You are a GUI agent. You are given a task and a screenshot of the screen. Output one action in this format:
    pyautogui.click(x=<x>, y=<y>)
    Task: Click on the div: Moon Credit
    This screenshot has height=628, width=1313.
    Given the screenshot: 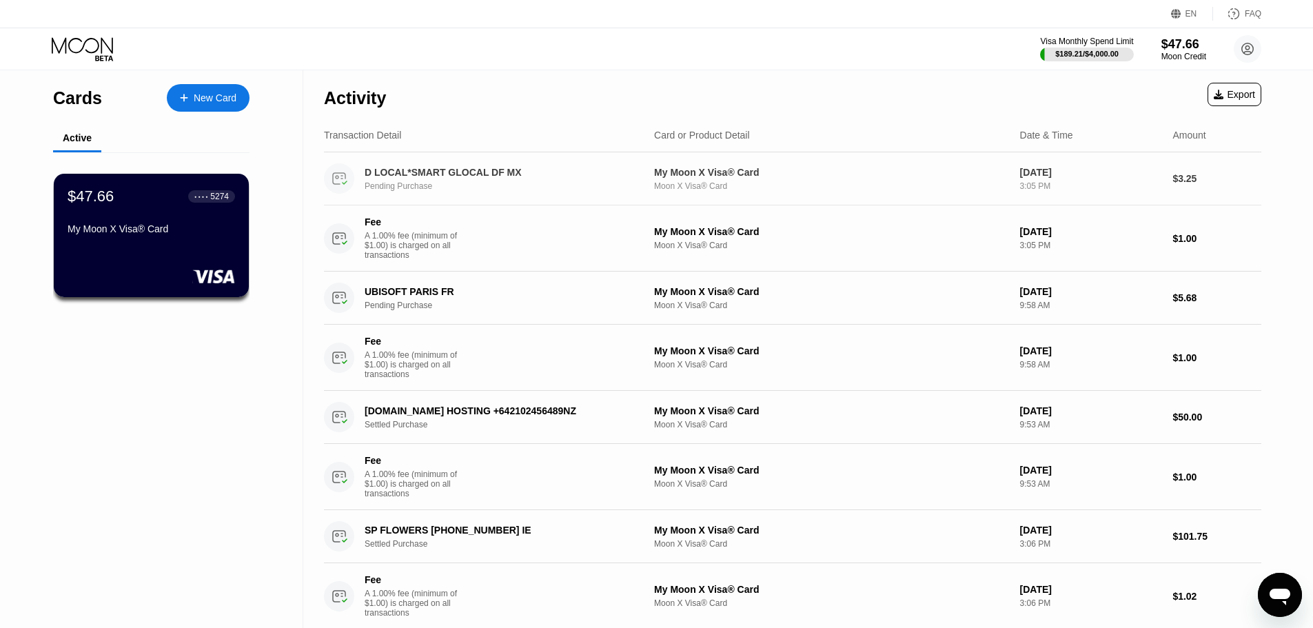 What is the action you would take?
    pyautogui.click(x=1184, y=57)
    